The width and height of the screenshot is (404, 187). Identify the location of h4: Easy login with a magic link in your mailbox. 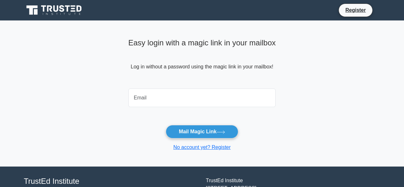
(202, 43).